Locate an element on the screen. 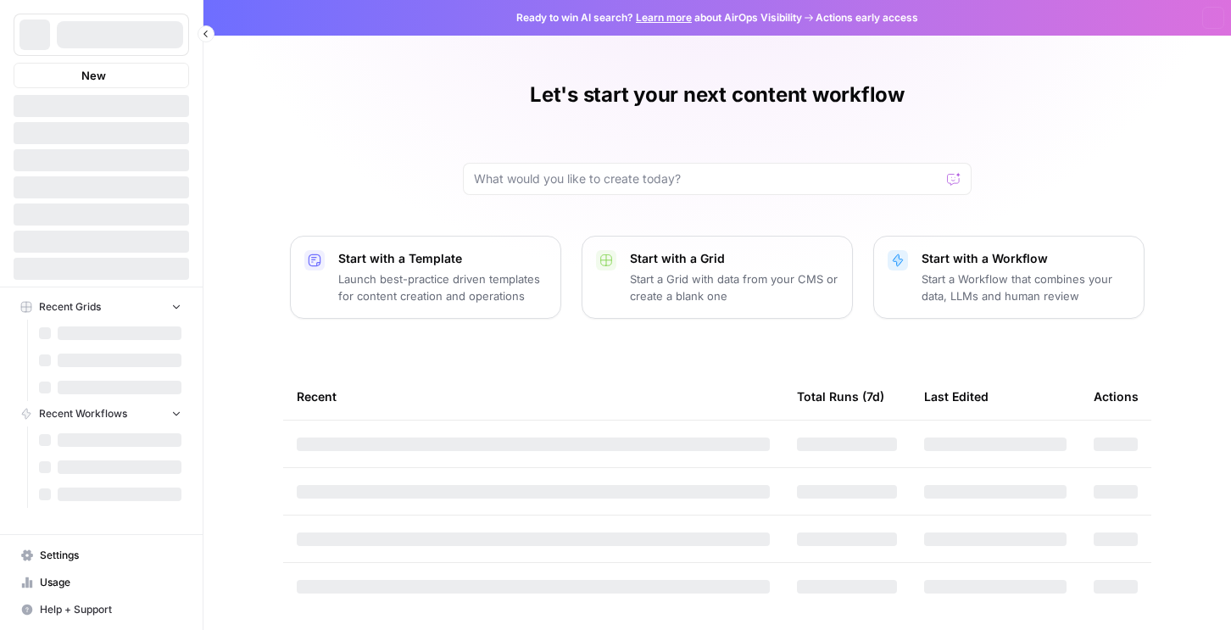 This screenshot has height=630, width=1231. p: Start a Grid with data from your CMS or create a blank one is located at coordinates (734, 287).